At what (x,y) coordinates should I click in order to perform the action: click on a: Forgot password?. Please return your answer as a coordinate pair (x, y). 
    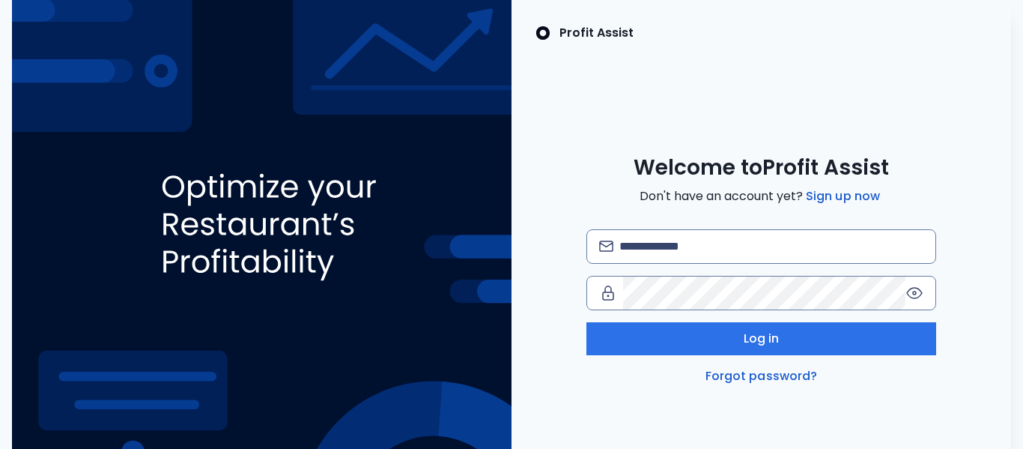
    Looking at the image, I should click on (762, 376).